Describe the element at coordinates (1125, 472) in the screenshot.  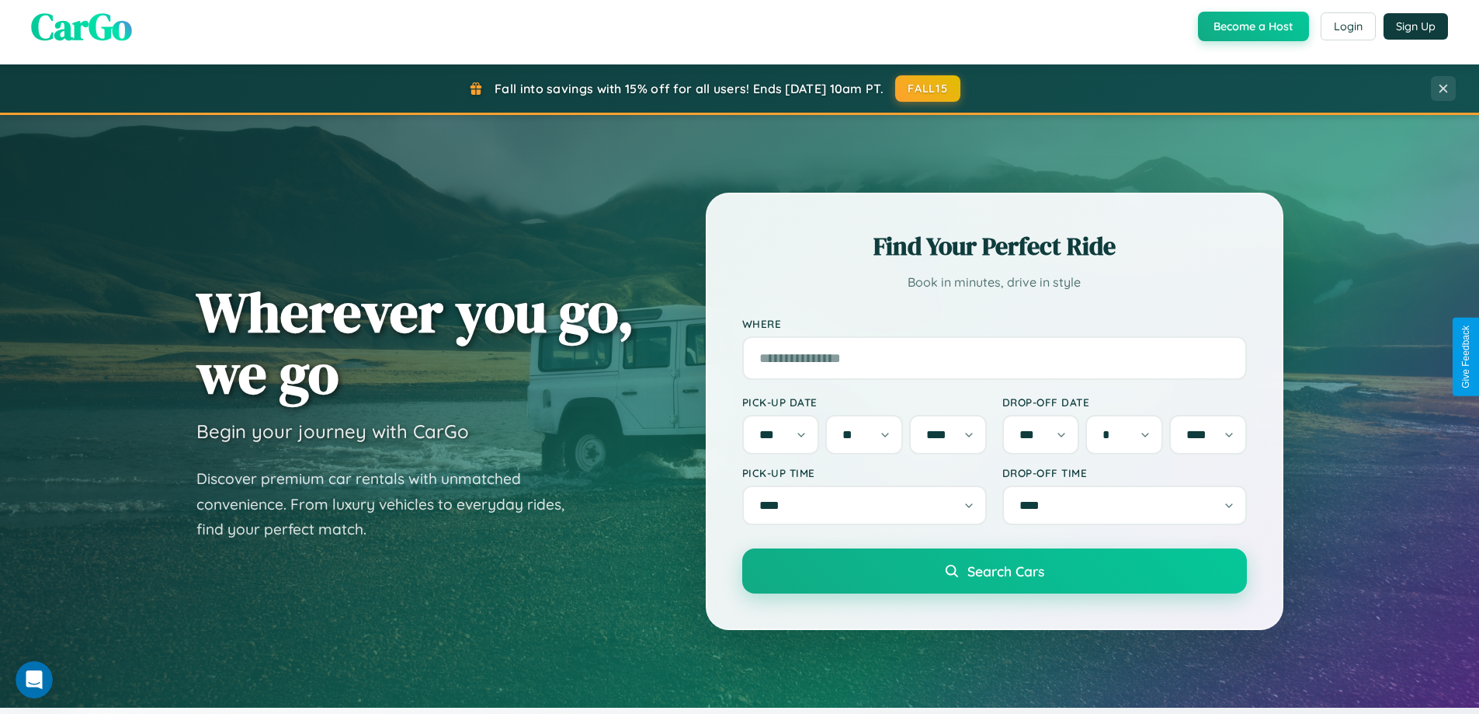
I see `label: Drop-off Time` at that location.